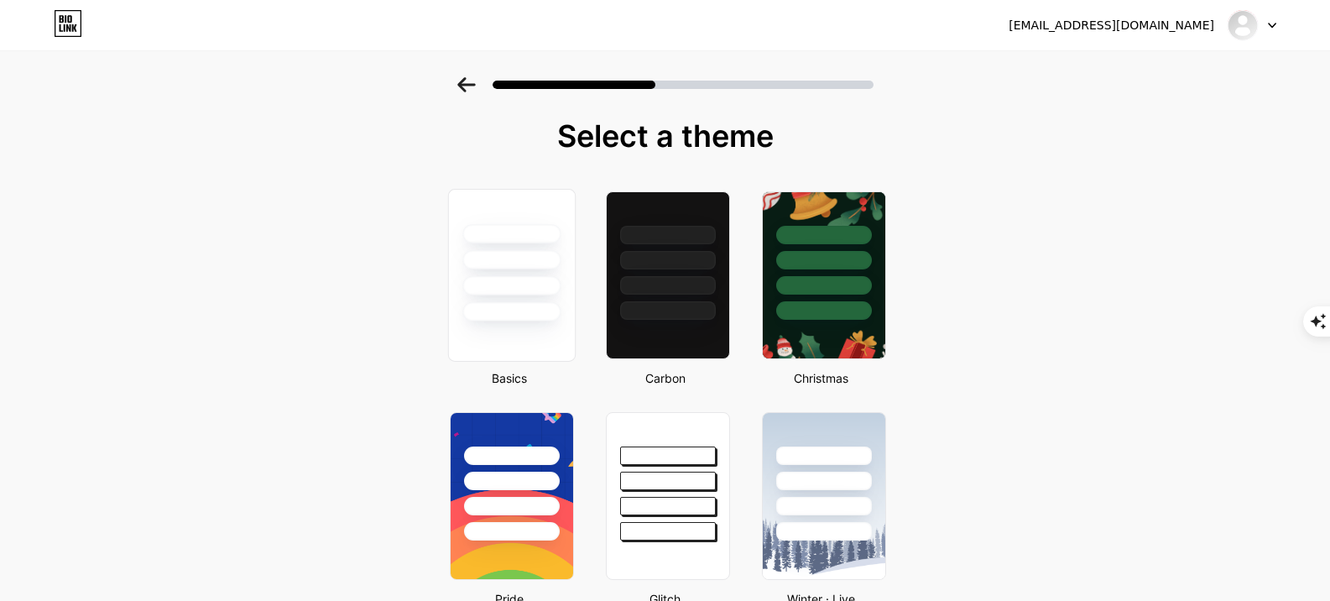  Describe the element at coordinates (666, 136) in the screenshot. I see `div: Select a theme` at that location.